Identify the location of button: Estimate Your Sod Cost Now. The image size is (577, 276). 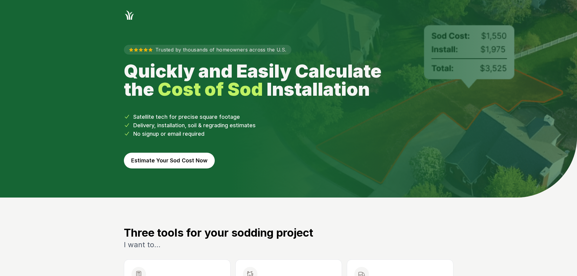
(169, 161).